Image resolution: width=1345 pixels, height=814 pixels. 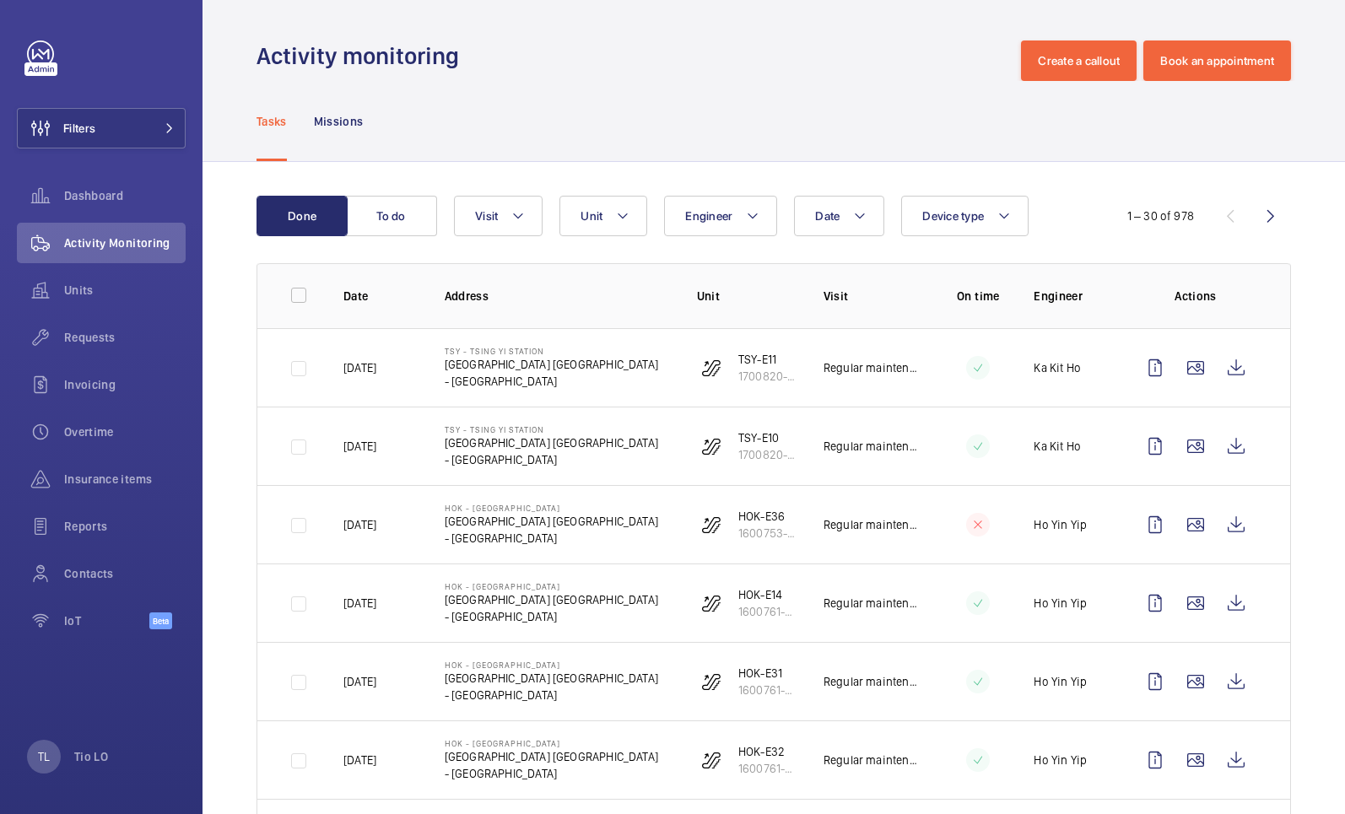 I want to click on span: Unit, so click(x=591, y=216).